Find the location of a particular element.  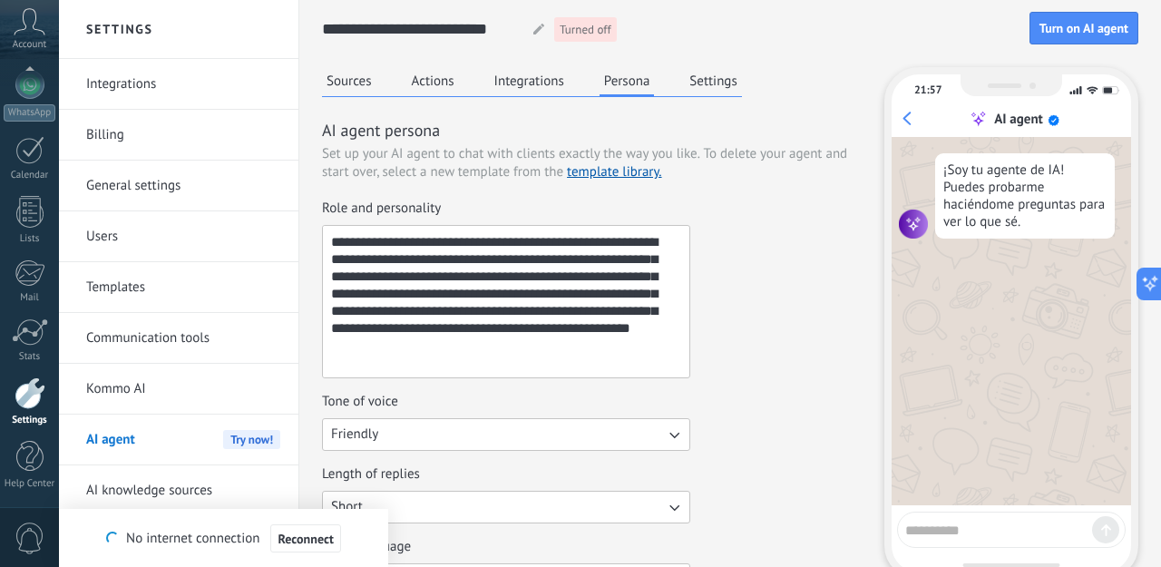

button: Actions is located at coordinates (433, 81).